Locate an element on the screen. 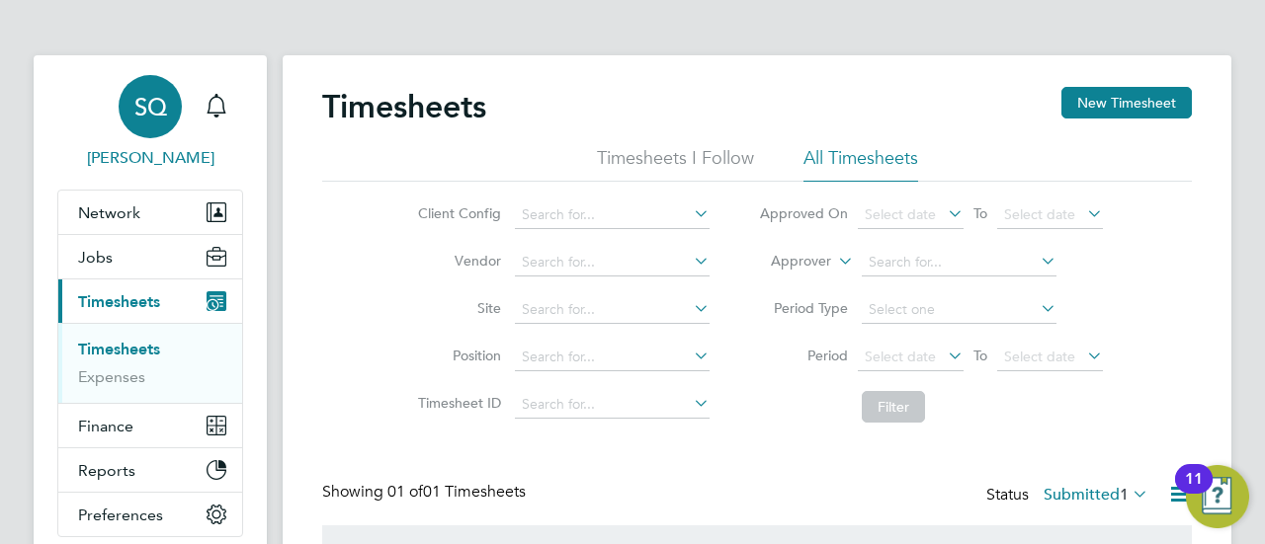 The image size is (1265, 544). div: Timesheets is located at coordinates (150, 363).